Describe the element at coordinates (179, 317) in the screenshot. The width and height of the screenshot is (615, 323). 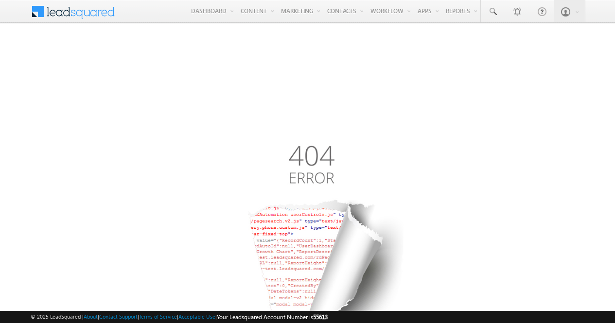
I see `span: © 2025 LeadSquared | | | | |` at that location.